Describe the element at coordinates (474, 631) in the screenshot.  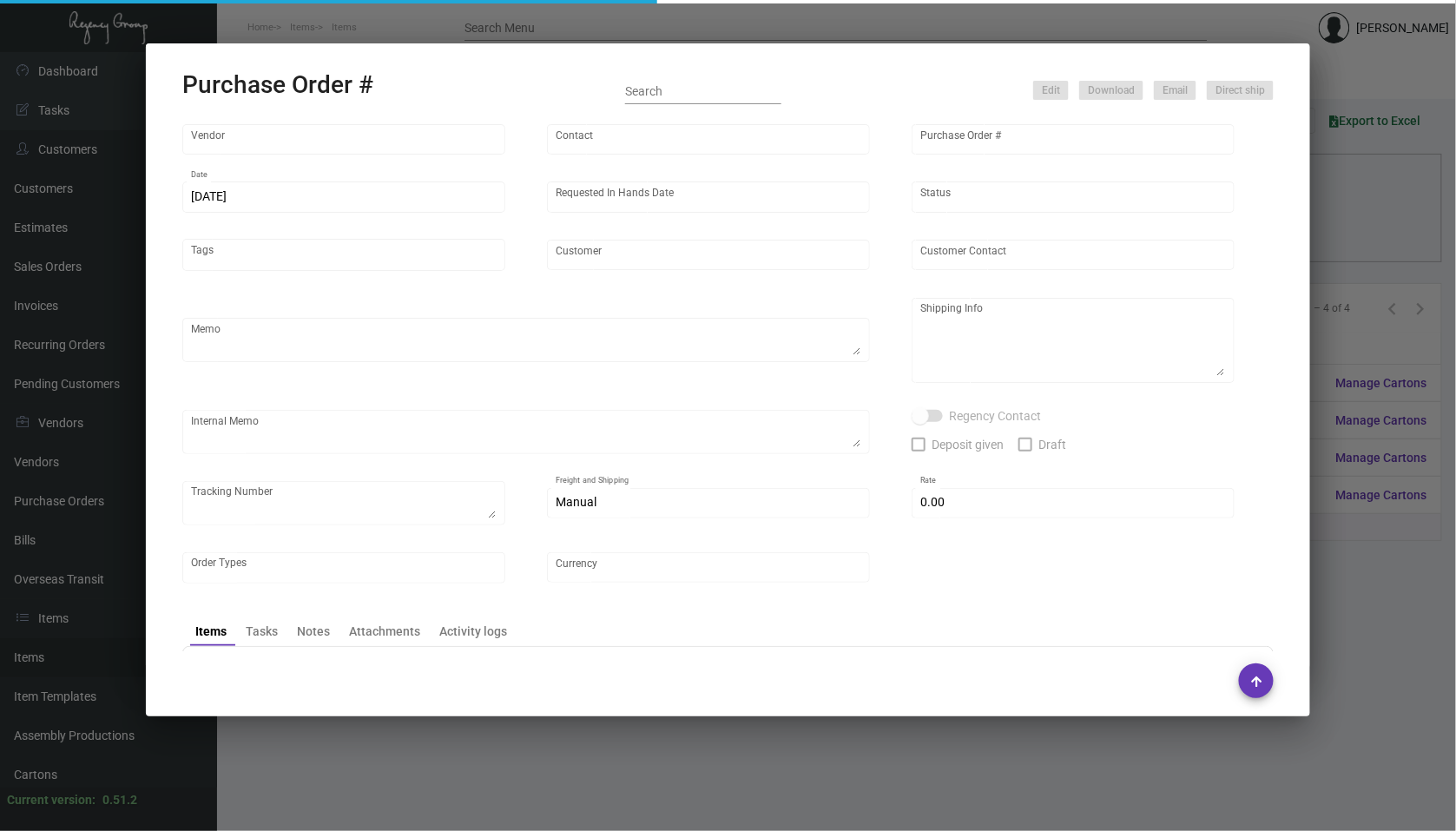
I see `div: Activity logs` at that location.